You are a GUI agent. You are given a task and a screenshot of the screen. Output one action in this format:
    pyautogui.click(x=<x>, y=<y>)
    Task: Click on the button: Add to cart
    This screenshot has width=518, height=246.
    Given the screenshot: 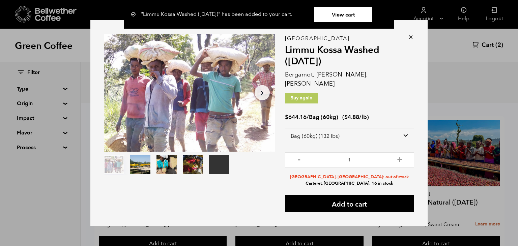 What is the action you would take?
    pyautogui.click(x=349, y=204)
    